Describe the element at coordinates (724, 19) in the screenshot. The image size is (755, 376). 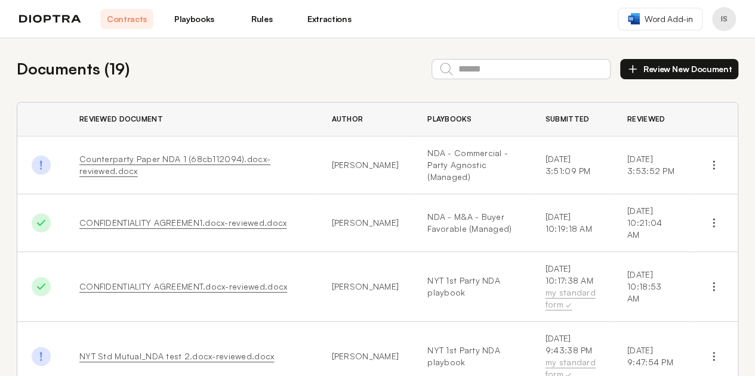
I see `button: Profile menu` at that location.